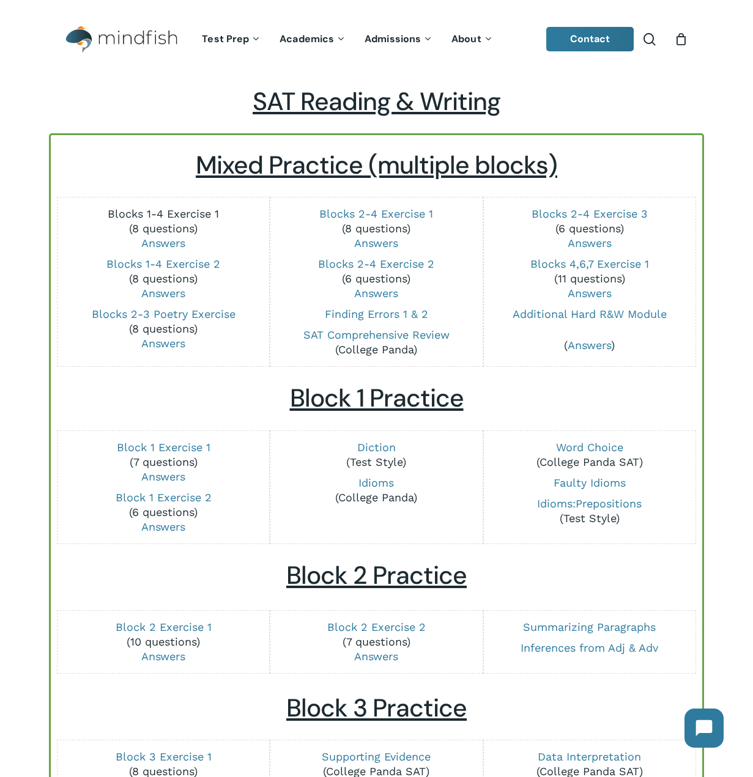  Describe the element at coordinates (376, 314) in the screenshot. I see `a: Finding Errors 1 & 2` at that location.